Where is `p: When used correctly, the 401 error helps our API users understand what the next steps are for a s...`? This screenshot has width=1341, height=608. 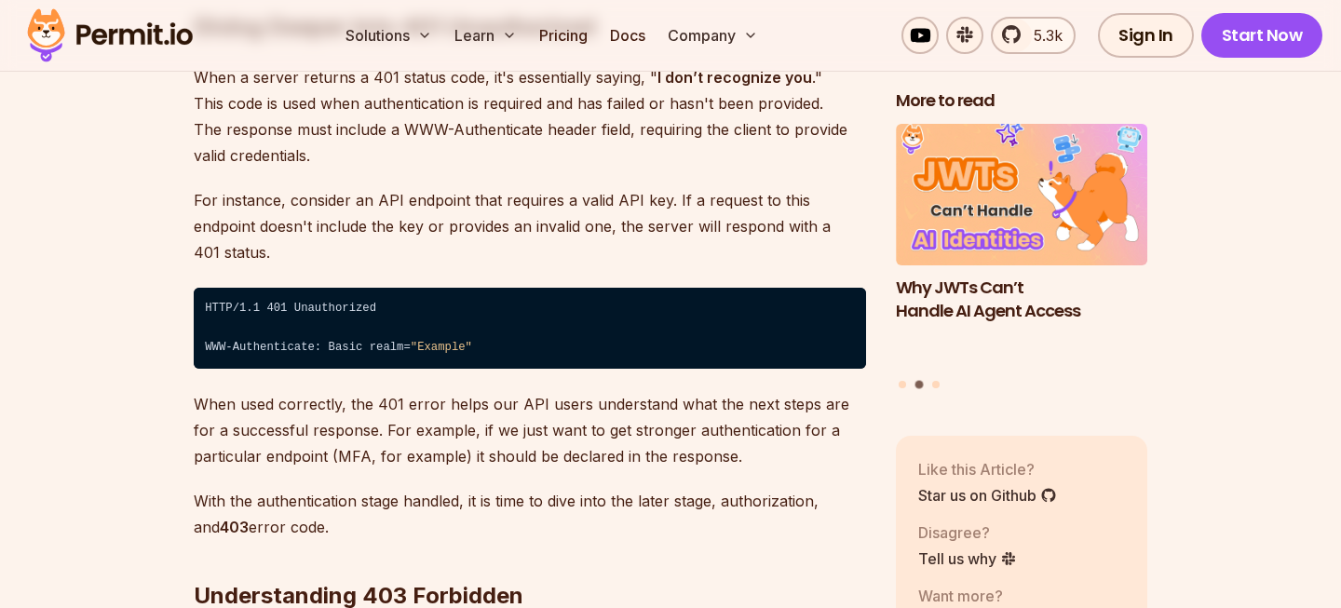
p: When used correctly, the 401 error helps our API users understand what the next steps are for a s... is located at coordinates (530, 430).